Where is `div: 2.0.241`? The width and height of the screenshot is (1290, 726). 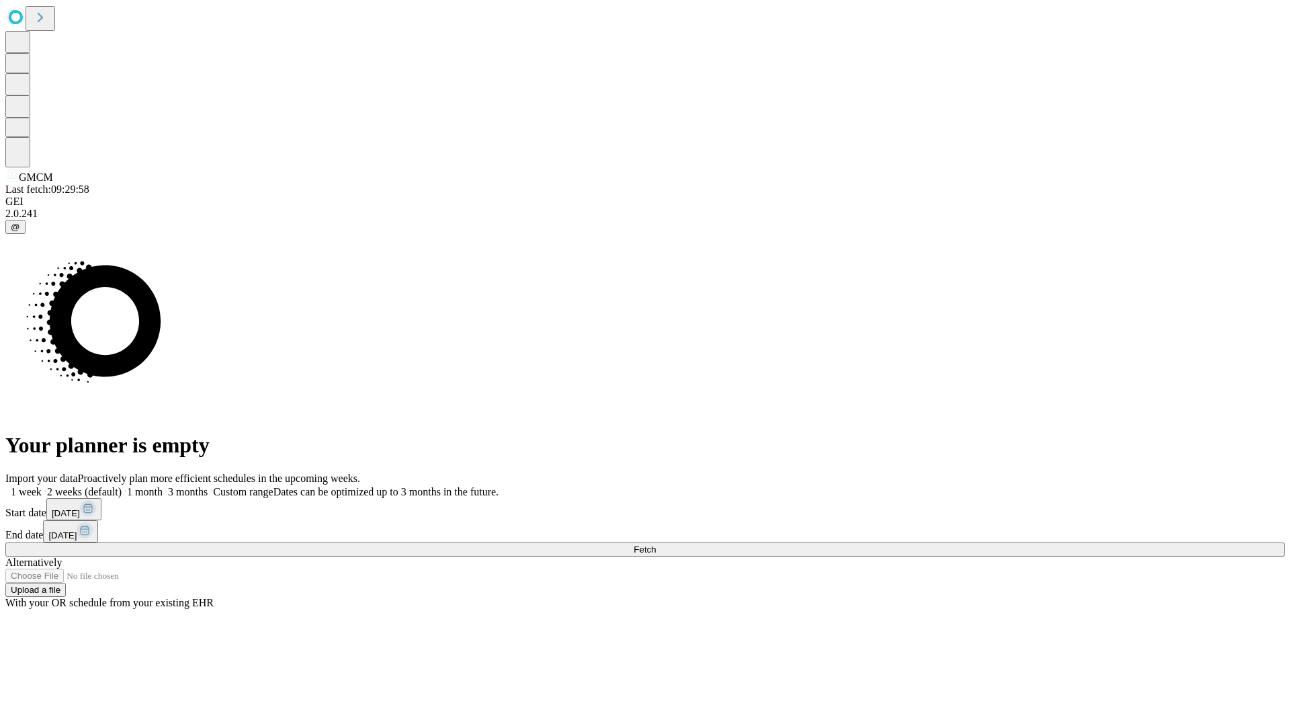
div: 2.0.241 is located at coordinates (645, 214).